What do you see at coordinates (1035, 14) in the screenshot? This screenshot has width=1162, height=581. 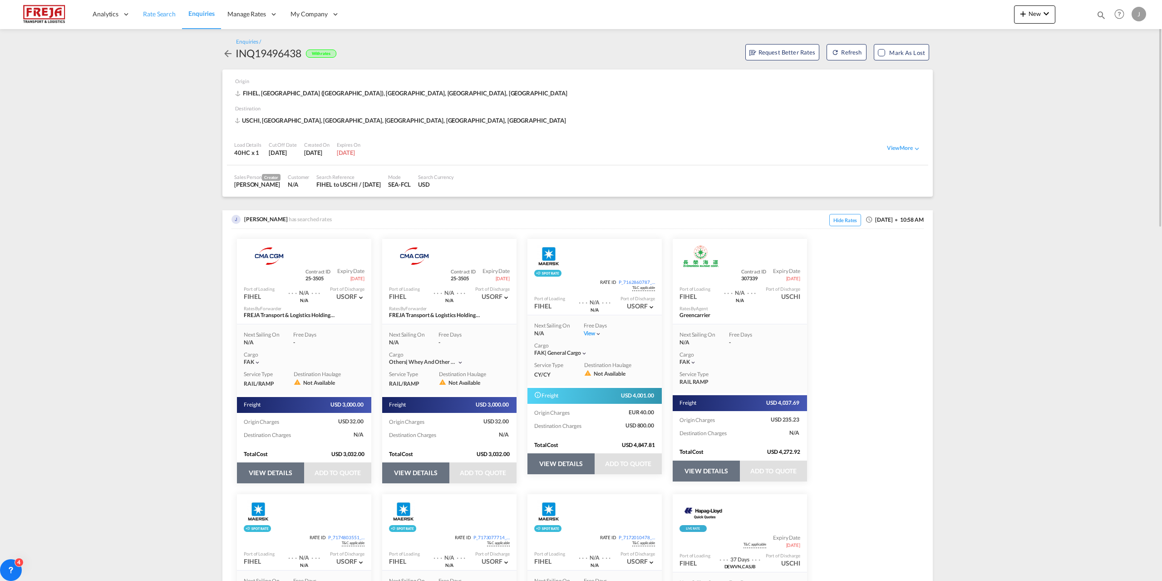 I see `span: New` at bounding box center [1035, 14].